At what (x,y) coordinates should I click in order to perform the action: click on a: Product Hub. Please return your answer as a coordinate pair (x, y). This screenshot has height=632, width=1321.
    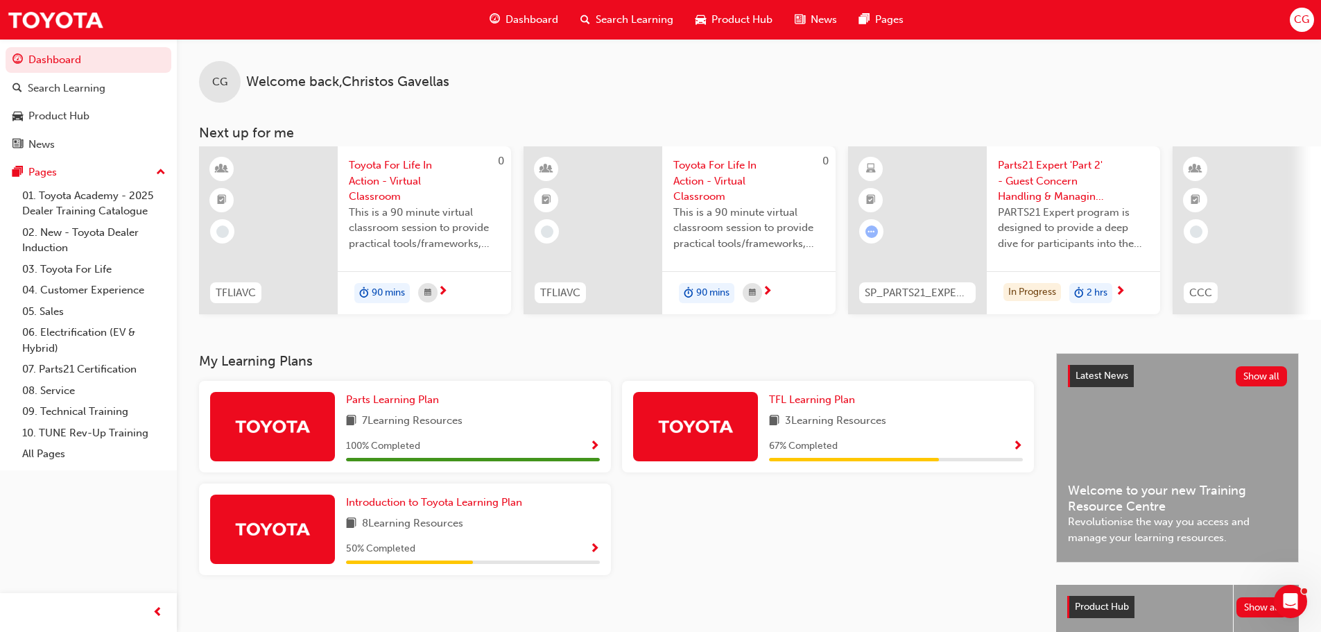
    Looking at the image, I should click on (88, 116).